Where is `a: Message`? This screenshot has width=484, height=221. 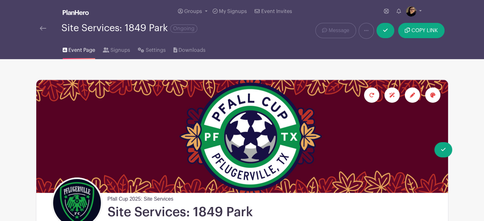 a: Message is located at coordinates (335, 31).